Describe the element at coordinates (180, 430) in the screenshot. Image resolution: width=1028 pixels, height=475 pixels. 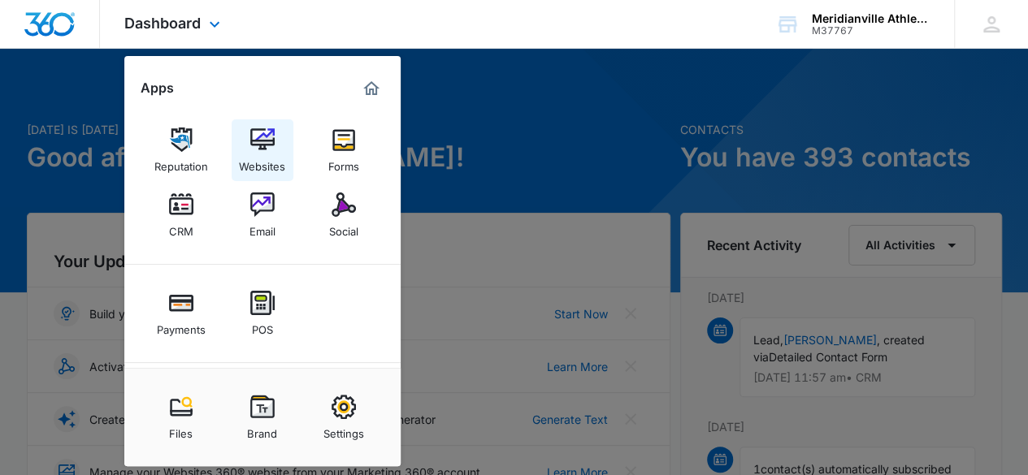
I see `div: Files` at that location.